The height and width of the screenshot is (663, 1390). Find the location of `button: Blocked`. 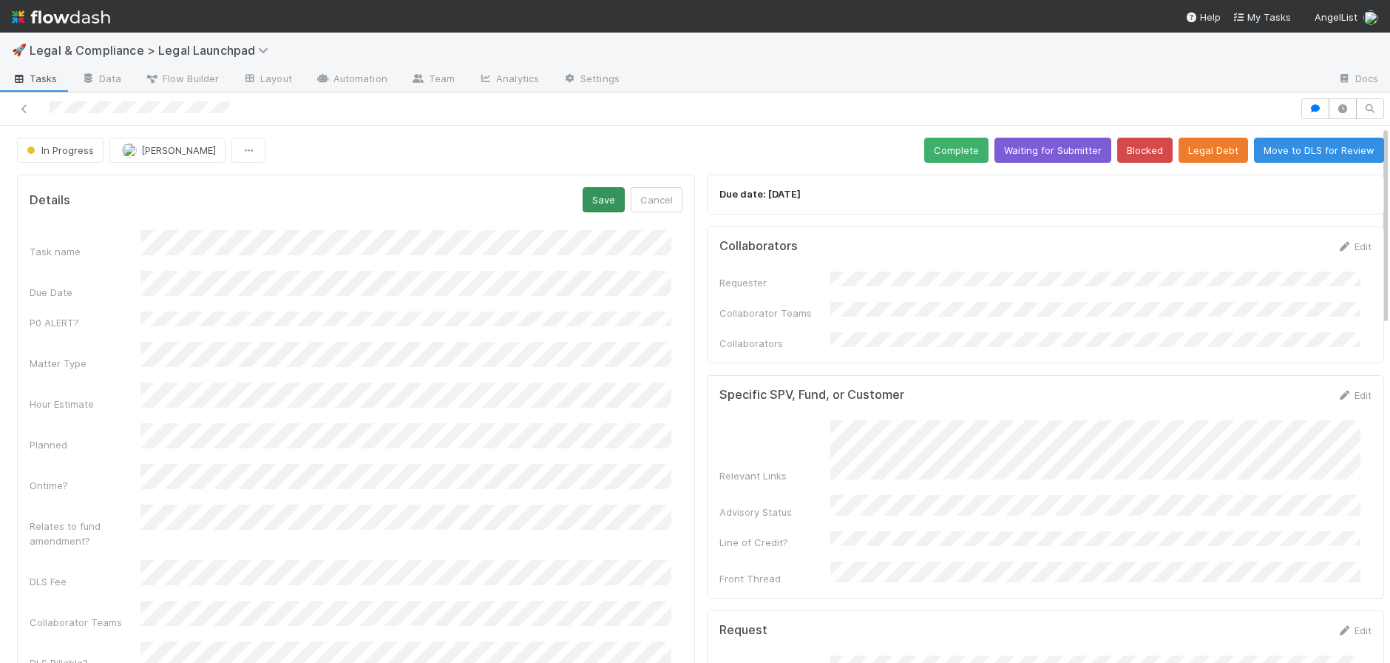

button: Blocked is located at coordinates (1145, 150).